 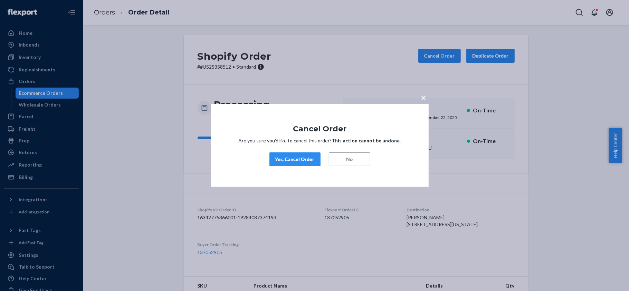 I want to click on p: Are you sure you’d like to cancel this order?, so click(x=320, y=141).